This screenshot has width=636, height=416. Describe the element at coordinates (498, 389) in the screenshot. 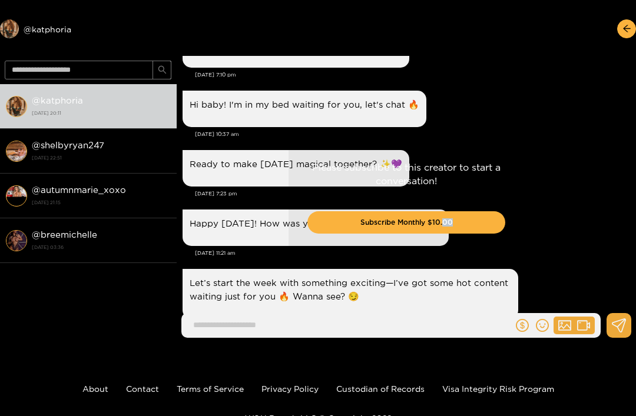

I see `a: Visa Integrity Risk Program` at that location.